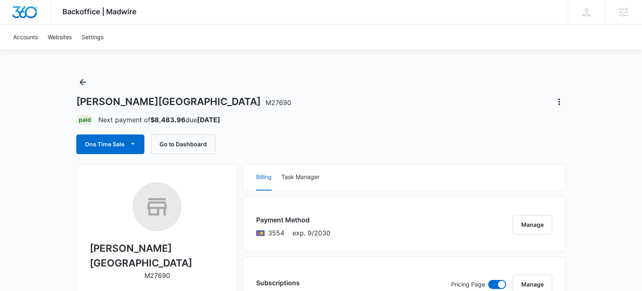  I want to click on p: Next payment of due, so click(159, 120).